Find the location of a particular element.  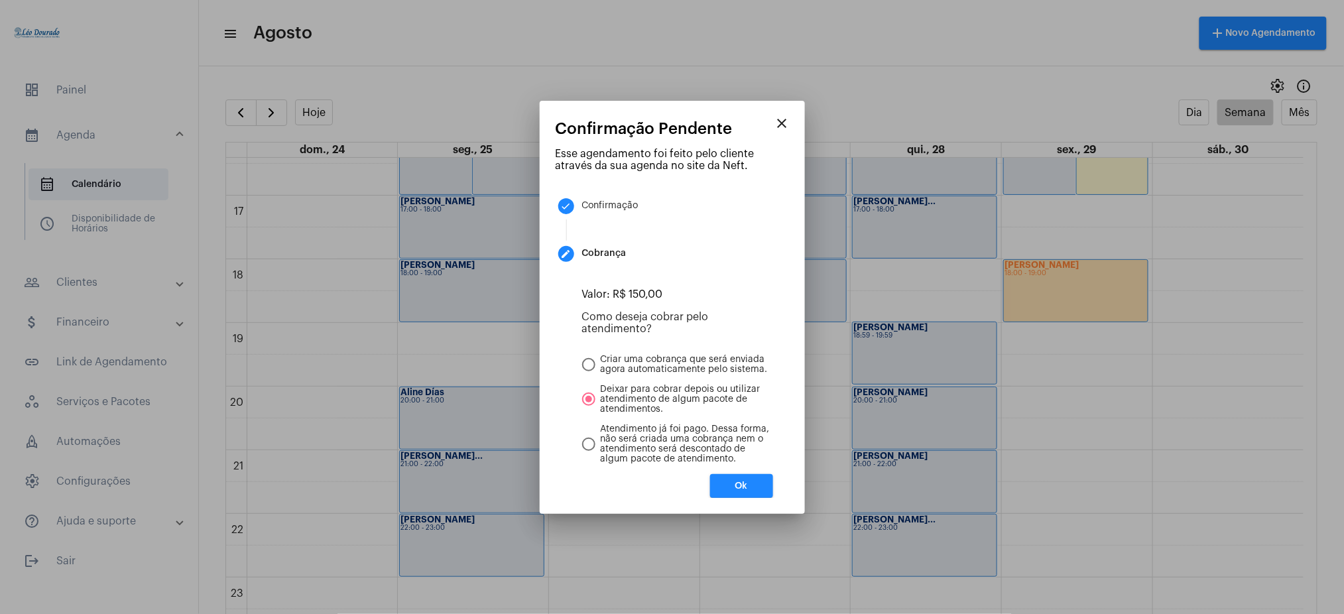

mat-icon: create is located at coordinates (566, 254).